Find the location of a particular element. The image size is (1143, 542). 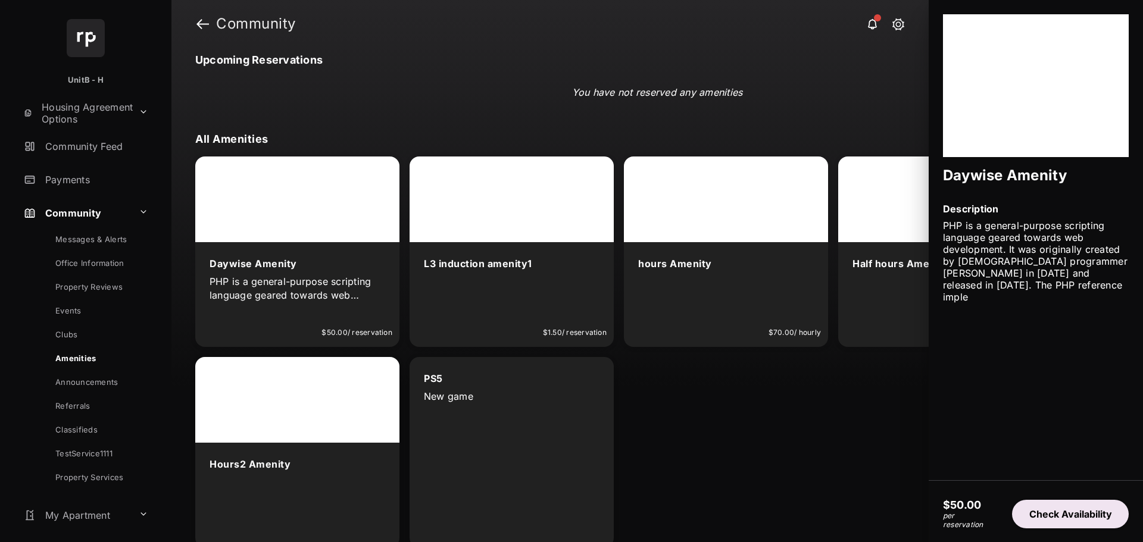

a: Payments is located at coordinates (95, 180).